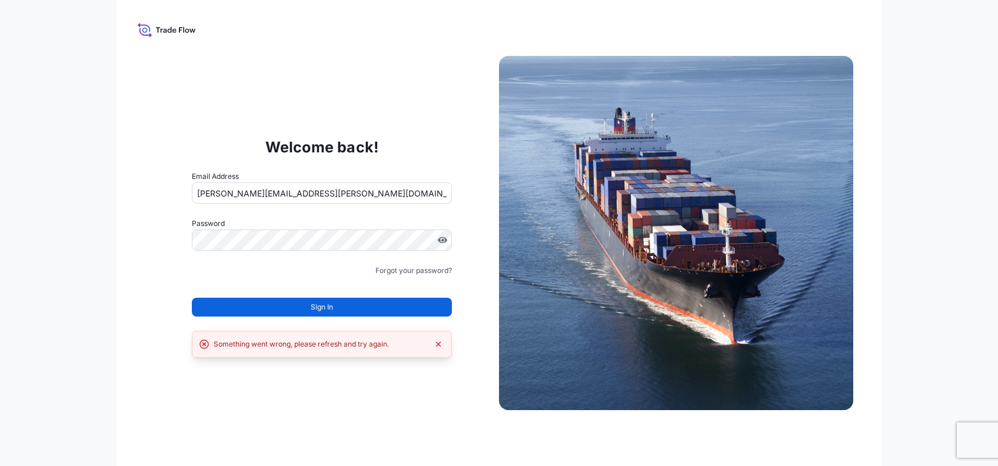 This screenshot has width=998, height=466. Describe the element at coordinates (322, 224) in the screenshot. I see `label: Password` at that location.